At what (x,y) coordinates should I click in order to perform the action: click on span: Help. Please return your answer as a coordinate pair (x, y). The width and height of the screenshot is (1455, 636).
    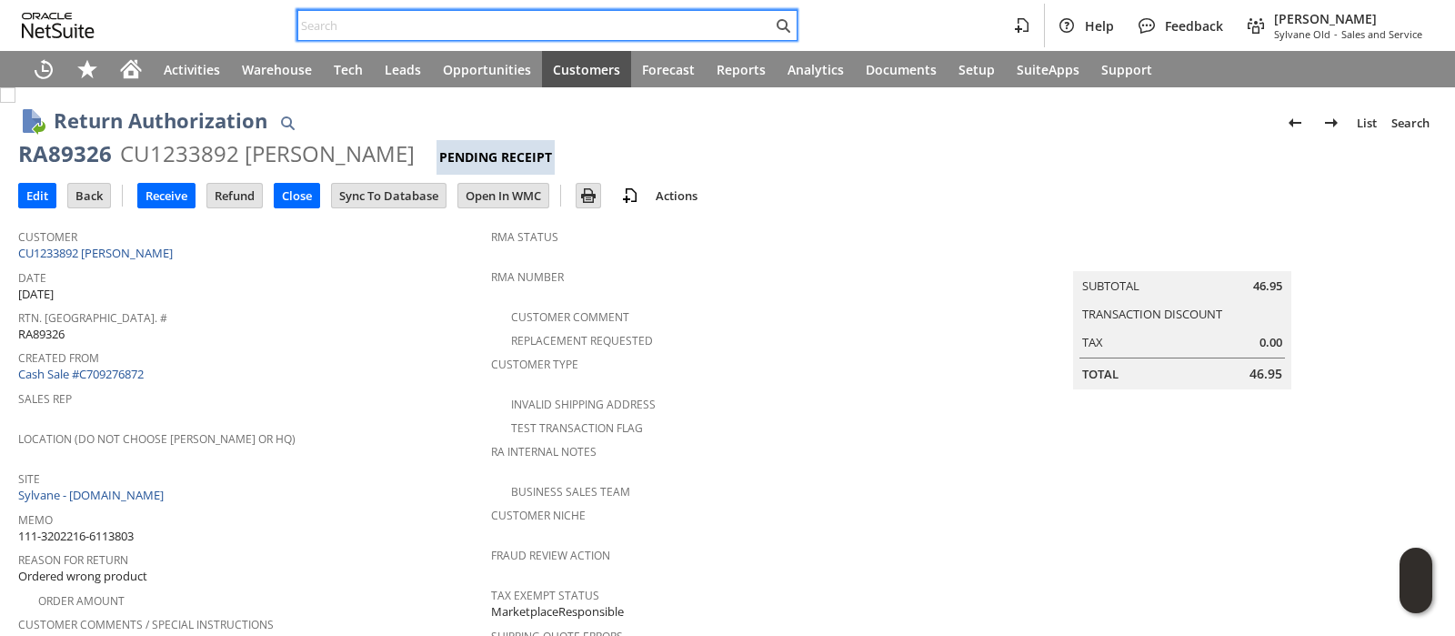
    Looking at the image, I should click on (1100, 25).